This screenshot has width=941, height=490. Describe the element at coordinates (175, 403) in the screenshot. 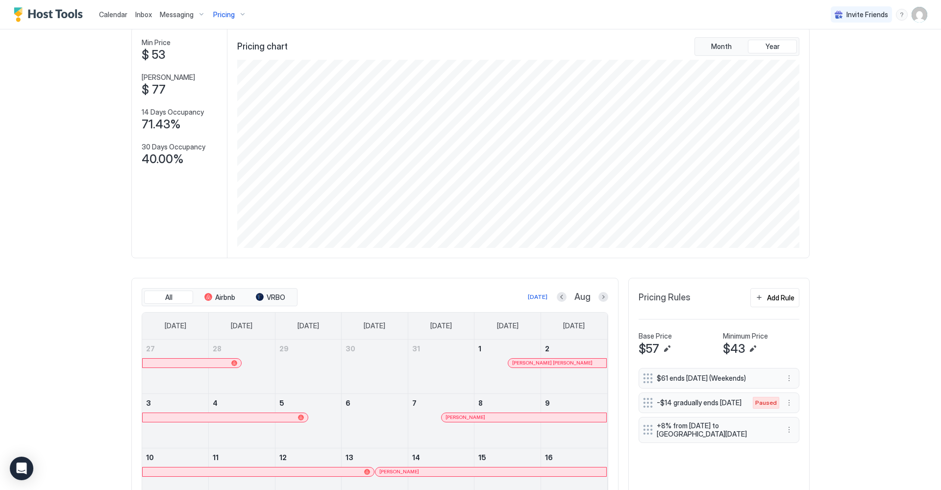

I see `a: August 3, 2025` at that location.